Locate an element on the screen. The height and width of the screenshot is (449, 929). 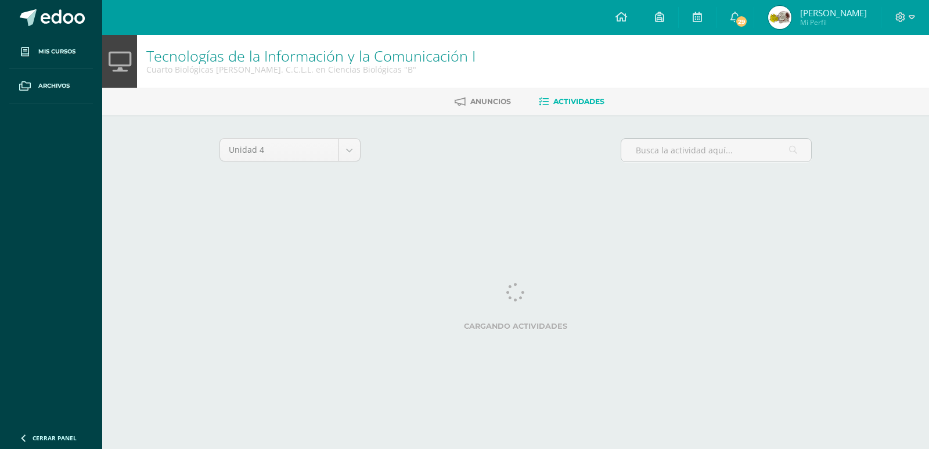
span: 29 is located at coordinates (741, 21).